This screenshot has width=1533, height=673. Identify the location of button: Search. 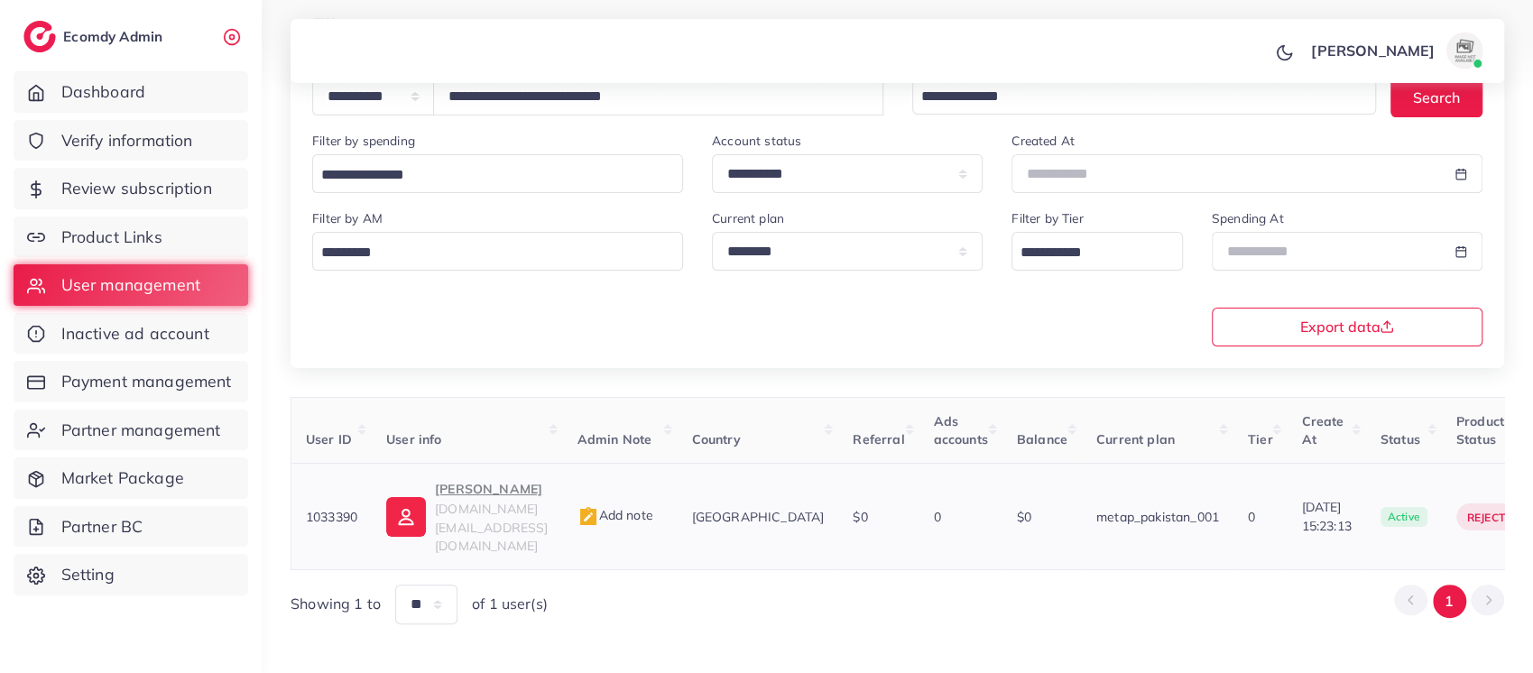
(1437, 97).